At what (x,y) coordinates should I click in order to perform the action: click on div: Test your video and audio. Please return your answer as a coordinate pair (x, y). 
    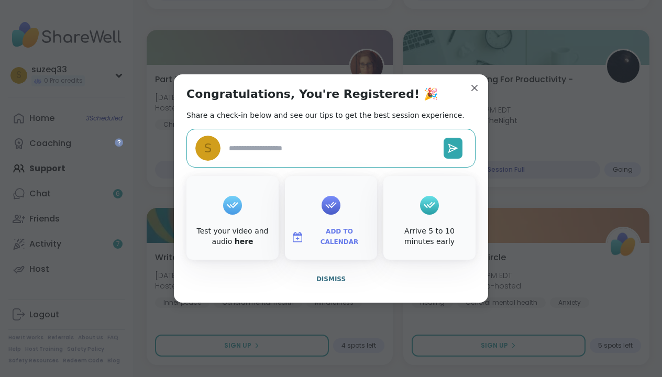
    Looking at the image, I should click on (232, 236).